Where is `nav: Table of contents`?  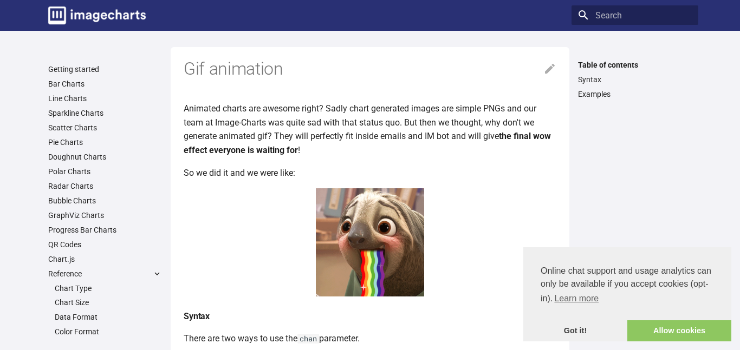 nav: Table of contents is located at coordinates (635, 80).